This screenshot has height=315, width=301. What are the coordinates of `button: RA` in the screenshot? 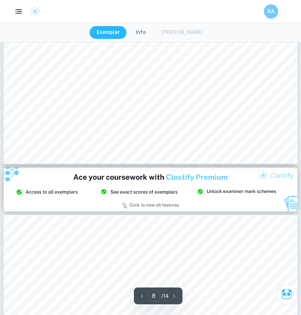 It's located at (271, 11).